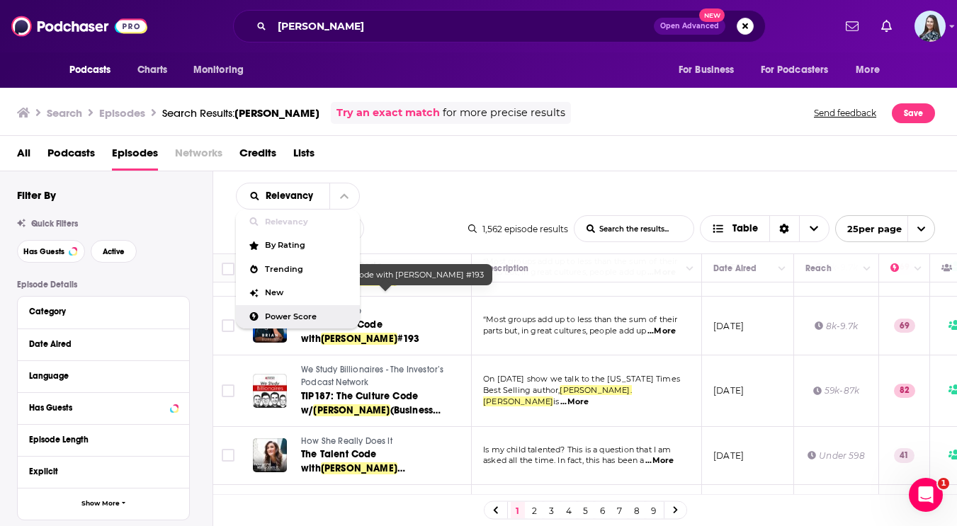  What do you see at coordinates (304, 156) in the screenshot?
I see `span: Lists` at bounding box center [304, 156].